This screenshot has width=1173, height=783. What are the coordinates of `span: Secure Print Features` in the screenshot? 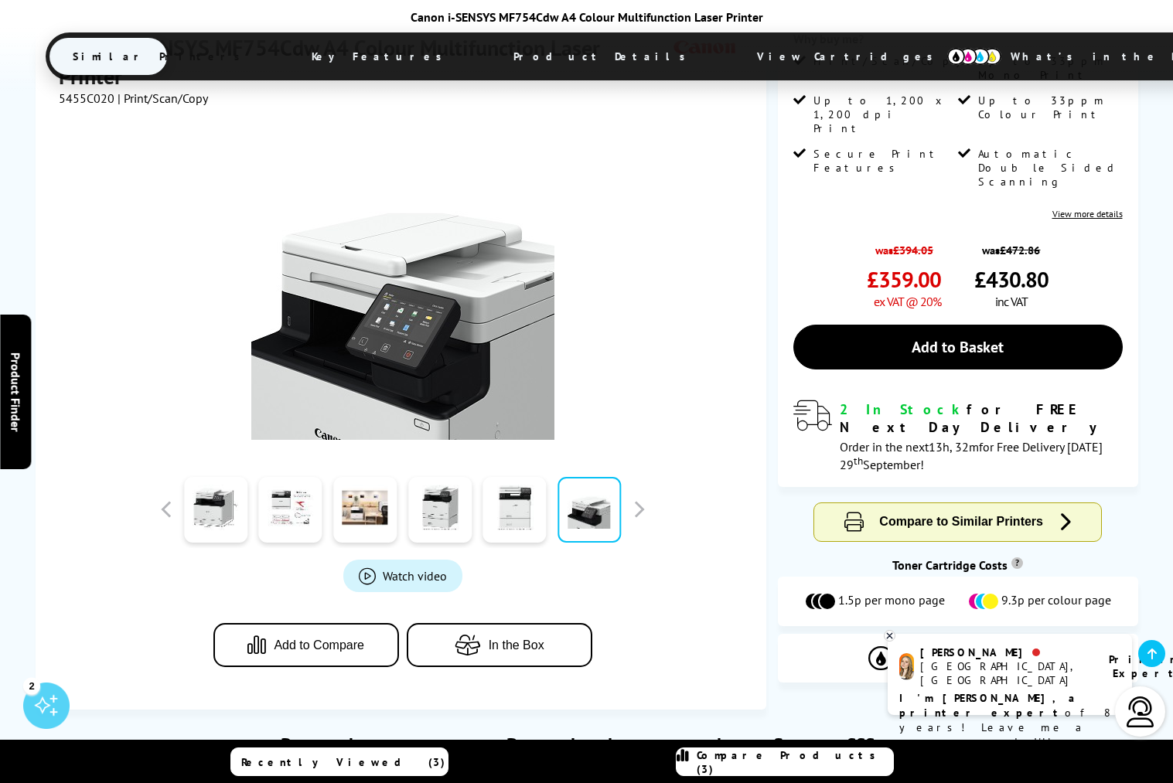 It's located at (884, 161).